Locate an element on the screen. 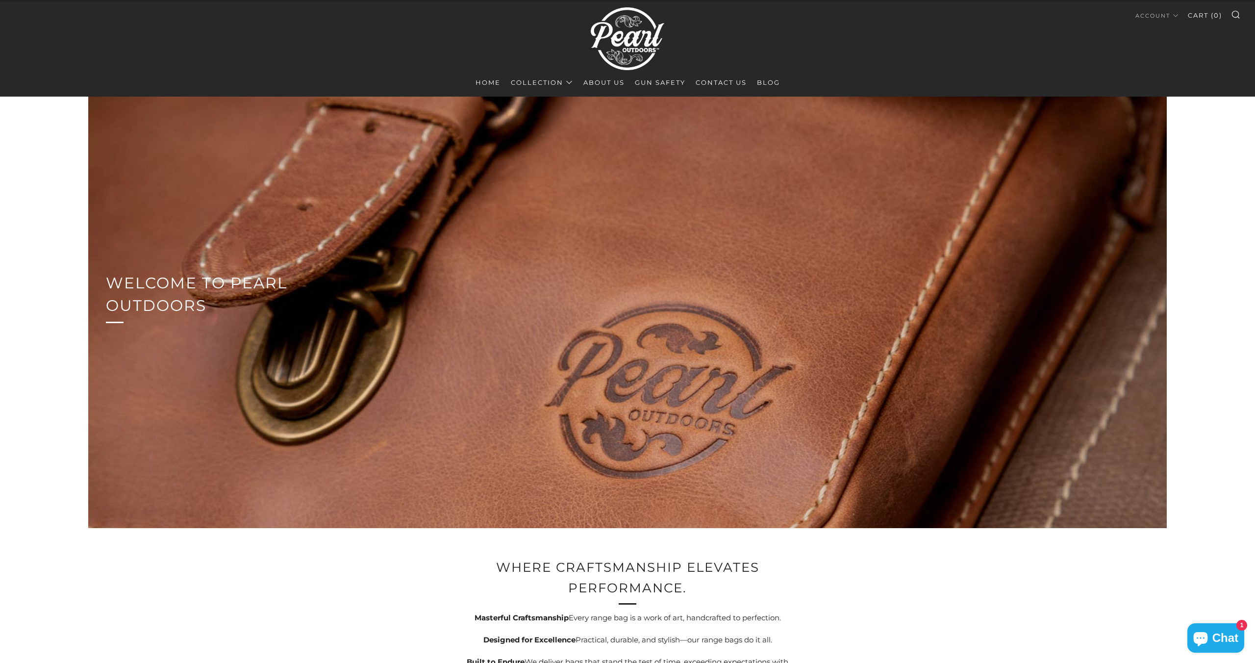  strong: Designed for Excellence is located at coordinates (530, 639).